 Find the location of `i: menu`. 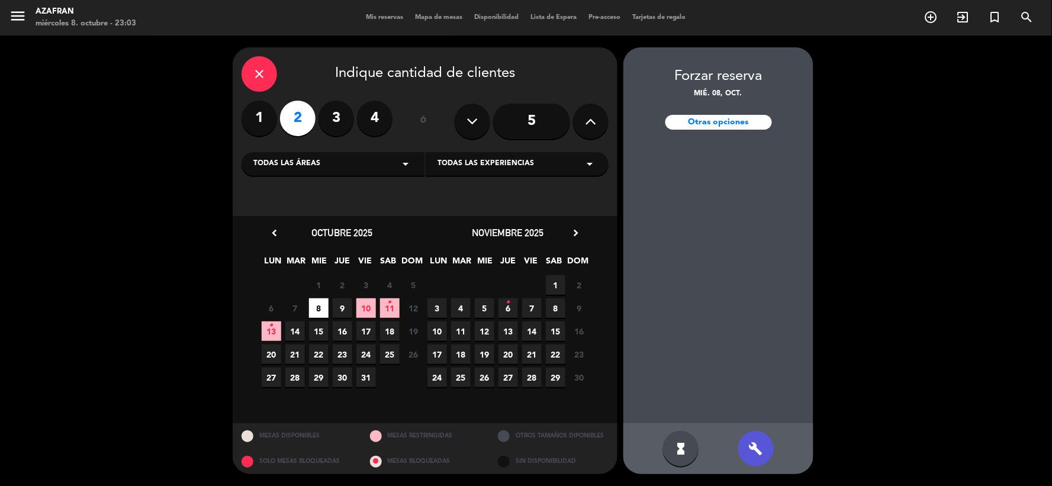

i: menu is located at coordinates (18, 16).